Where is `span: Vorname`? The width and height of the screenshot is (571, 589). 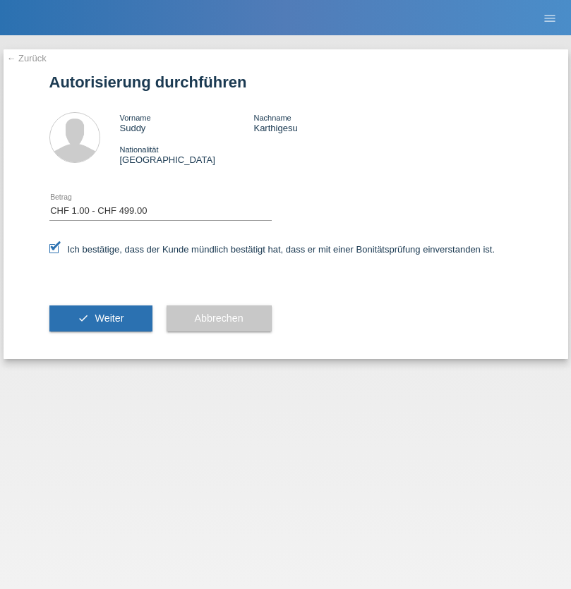
span: Vorname is located at coordinates (135, 118).